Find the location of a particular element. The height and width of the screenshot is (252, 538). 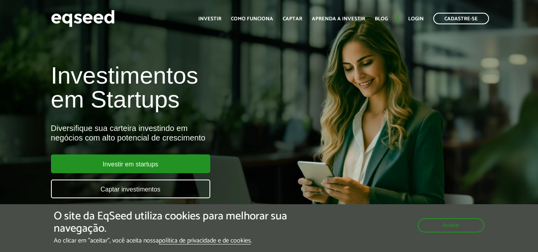

a: Captar is located at coordinates (292, 19).